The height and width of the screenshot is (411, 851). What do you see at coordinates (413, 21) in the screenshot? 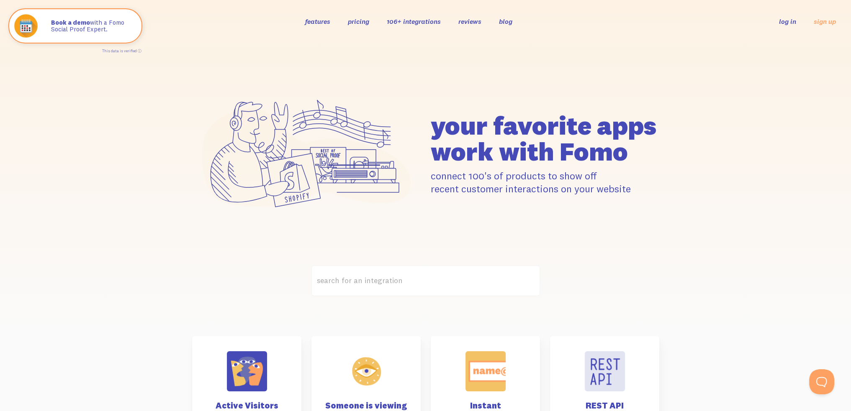
I see `a: 106+ integrations` at bounding box center [413, 21].